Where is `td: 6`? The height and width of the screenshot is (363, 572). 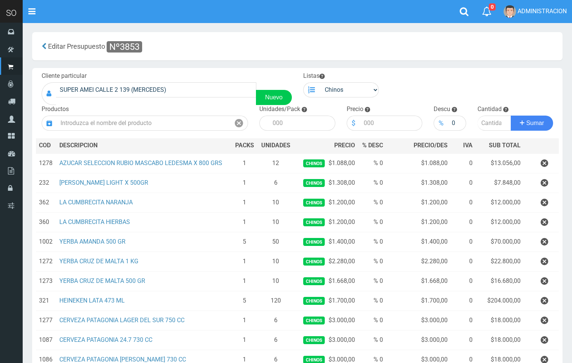 td: 6 is located at coordinates (276, 321).